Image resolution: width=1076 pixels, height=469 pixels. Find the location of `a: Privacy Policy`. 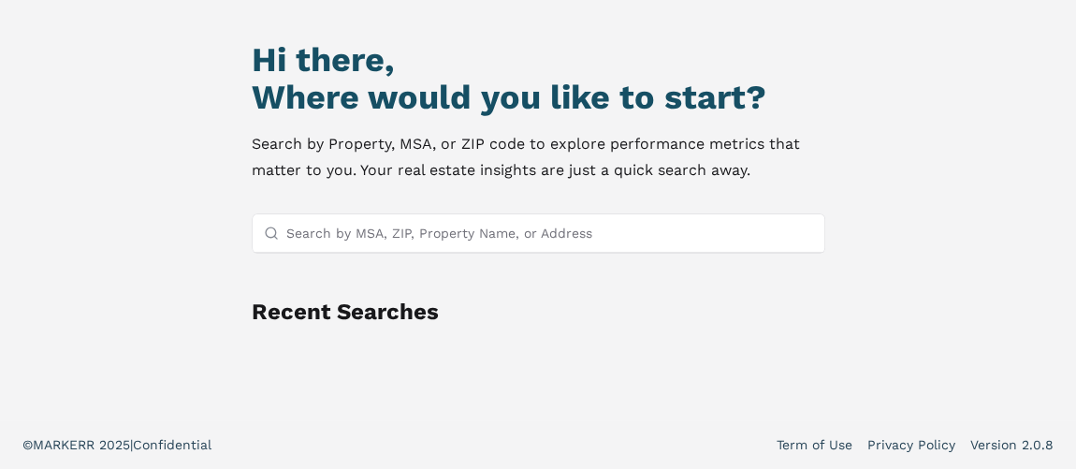

a: Privacy Policy is located at coordinates (912, 445).